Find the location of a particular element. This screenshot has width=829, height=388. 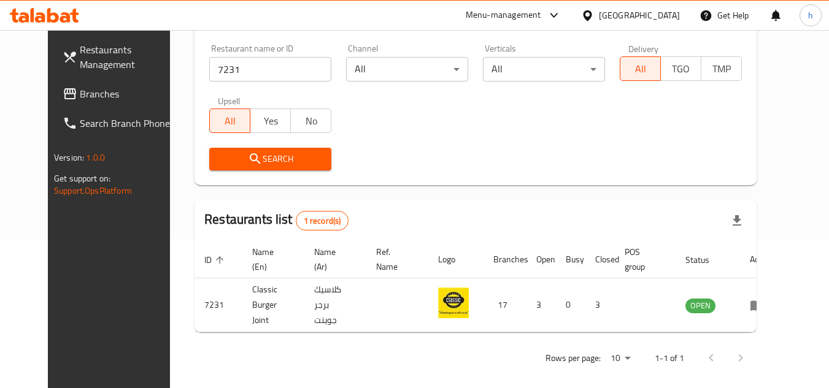

span: TMP is located at coordinates (721, 69).